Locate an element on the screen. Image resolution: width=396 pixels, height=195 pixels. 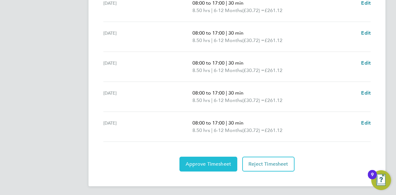
div: 9 is located at coordinates (372, 179).